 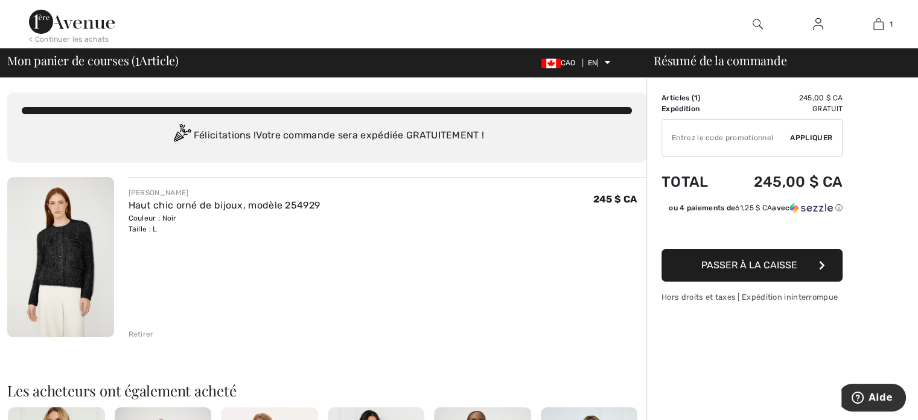 What do you see at coordinates (153, 218) in the screenshot?
I see `font: Couleur : Noir` at bounding box center [153, 218].